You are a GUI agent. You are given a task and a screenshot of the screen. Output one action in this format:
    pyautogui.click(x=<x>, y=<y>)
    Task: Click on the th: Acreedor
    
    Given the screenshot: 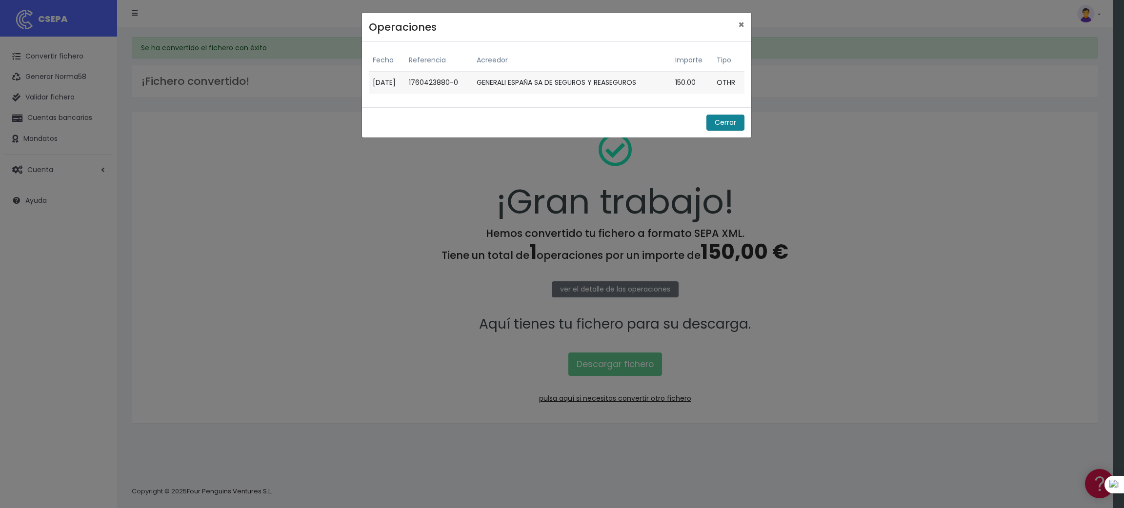 What is the action you would take?
    pyautogui.click(x=572, y=60)
    